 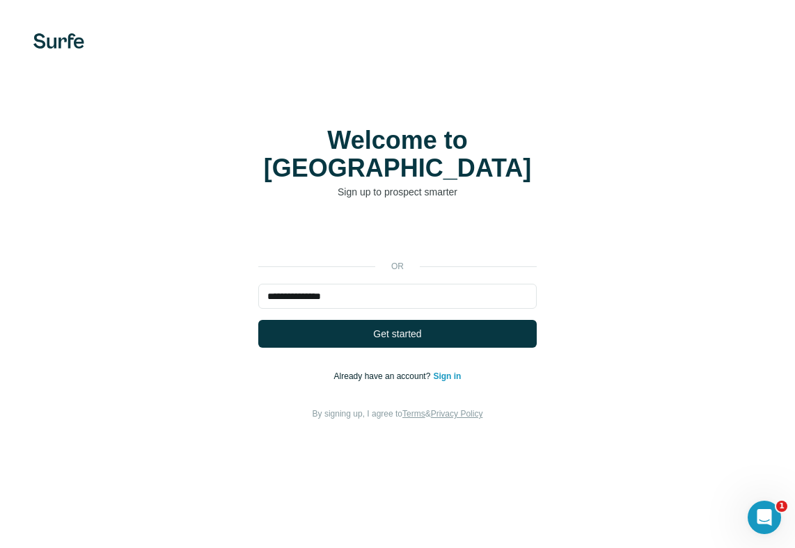 What do you see at coordinates (397, 266) in the screenshot?
I see `p: or` at bounding box center [397, 266].